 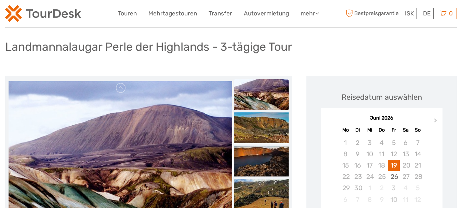 What do you see at coordinates (382, 118) in the screenshot?
I see `div: Juni 2026` at bounding box center [382, 118].